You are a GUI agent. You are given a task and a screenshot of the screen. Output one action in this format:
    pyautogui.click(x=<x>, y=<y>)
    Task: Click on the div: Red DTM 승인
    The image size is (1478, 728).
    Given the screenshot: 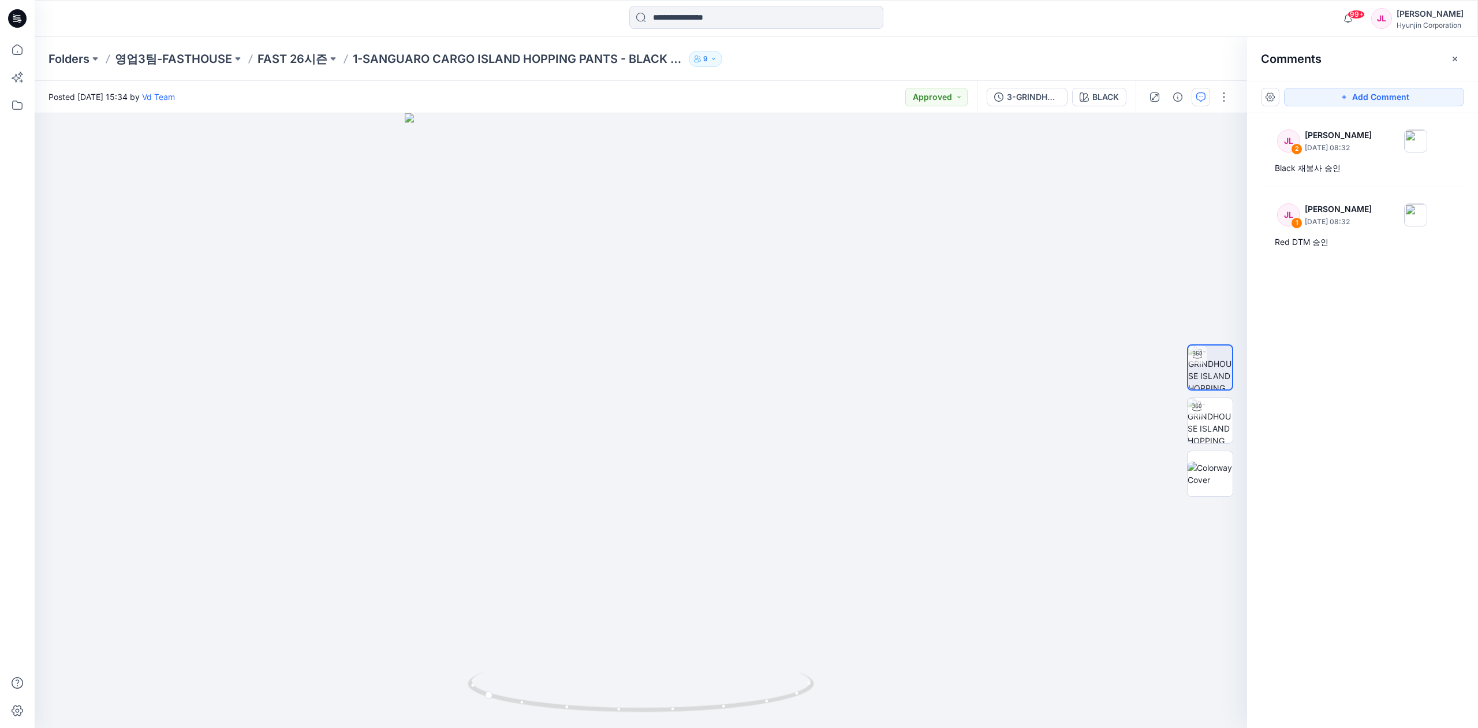 What is the action you would take?
    pyautogui.click(x=1363, y=242)
    